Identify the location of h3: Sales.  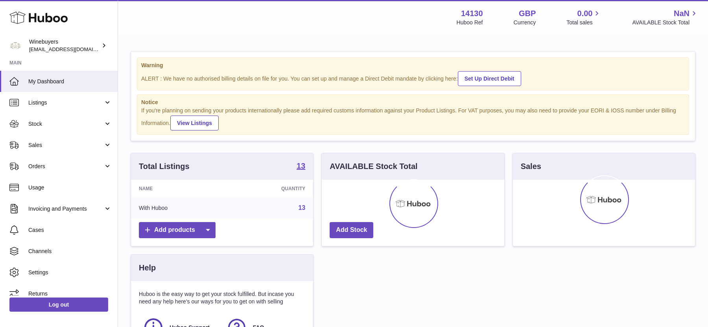
(531, 166).